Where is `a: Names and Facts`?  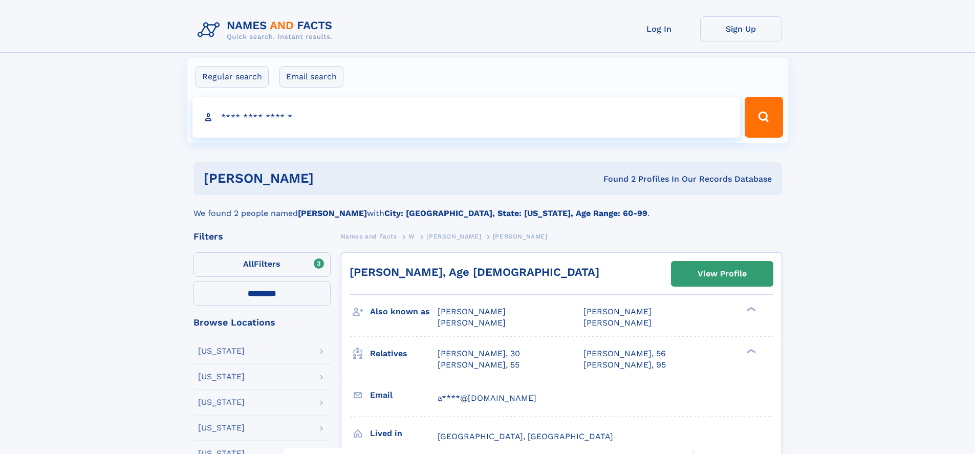 a: Names and Facts is located at coordinates (369, 236).